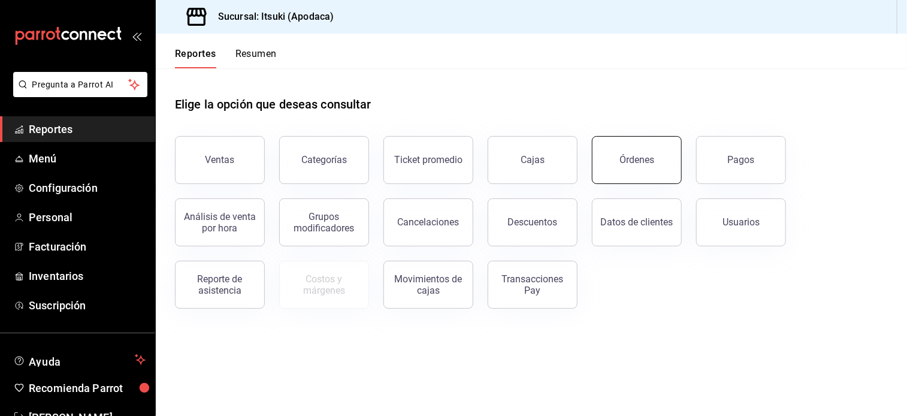 Image resolution: width=907 pixels, height=416 pixels. Describe the element at coordinates (50, 217) in the screenshot. I see `font: Personal` at that location.